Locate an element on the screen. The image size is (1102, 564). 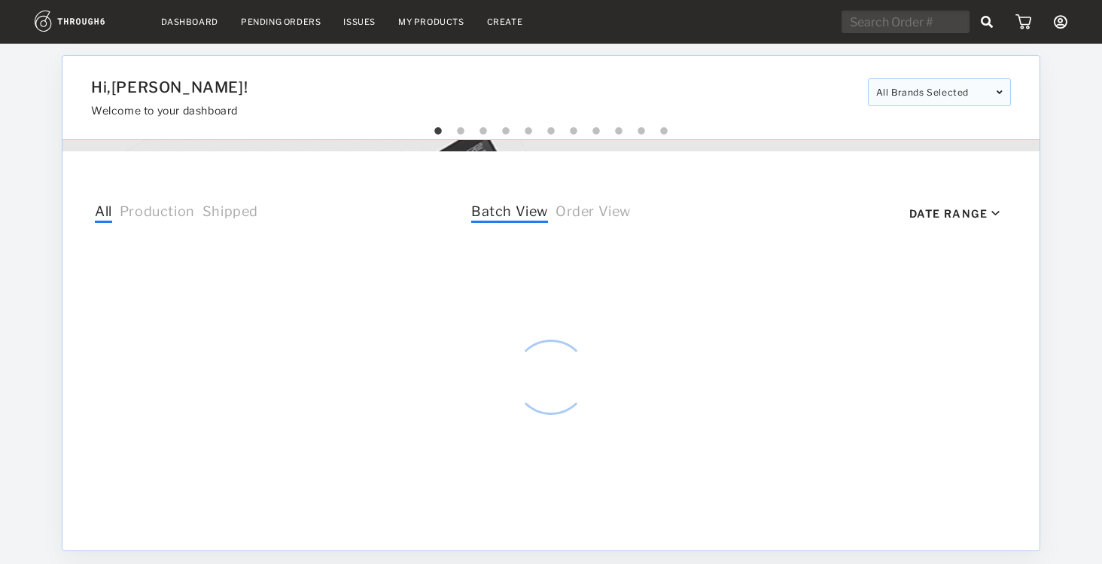
div: All Brands Selected is located at coordinates (940, 92).